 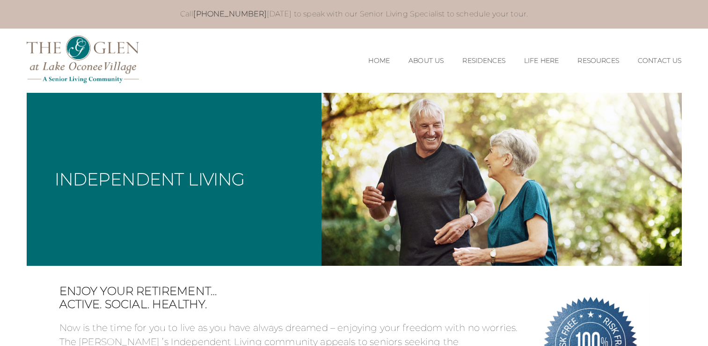 I want to click on a: Home, so click(x=379, y=60).